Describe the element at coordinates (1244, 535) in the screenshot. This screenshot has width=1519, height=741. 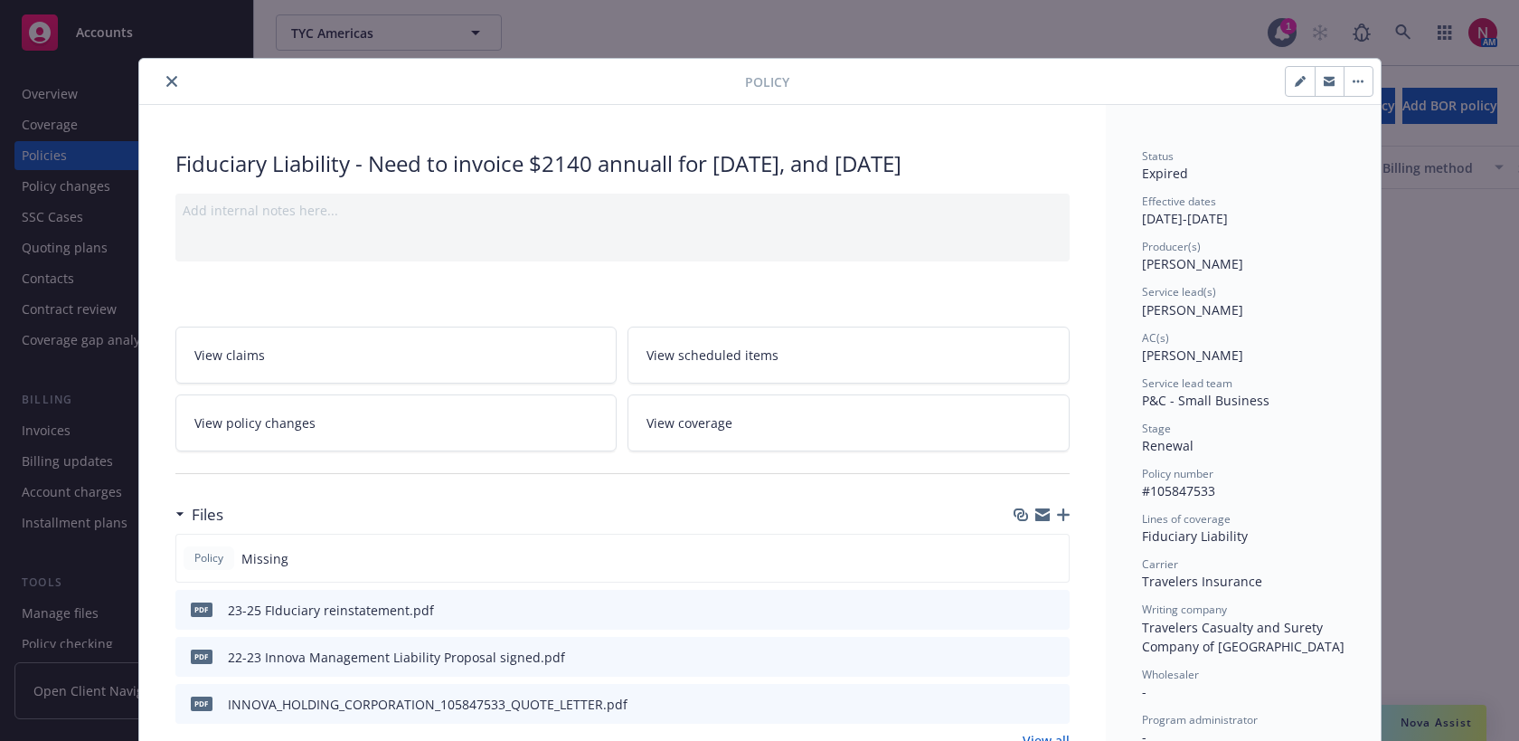
I see `div: Fiduciary Liability` at that location.